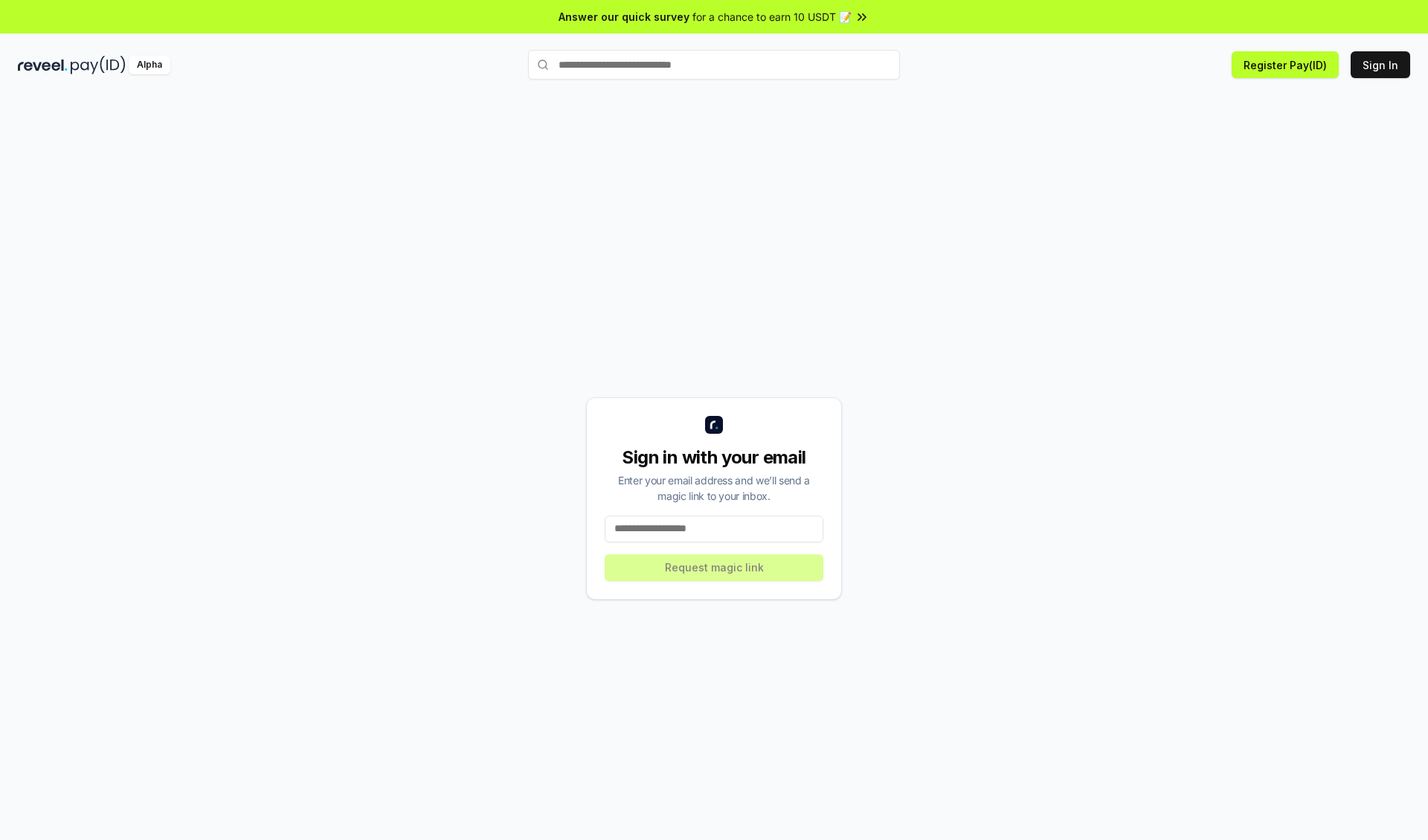 This screenshot has height=840, width=1428. Describe the element at coordinates (714, 458) in the screenshot. I see `div: Sign in with your email` at that location.